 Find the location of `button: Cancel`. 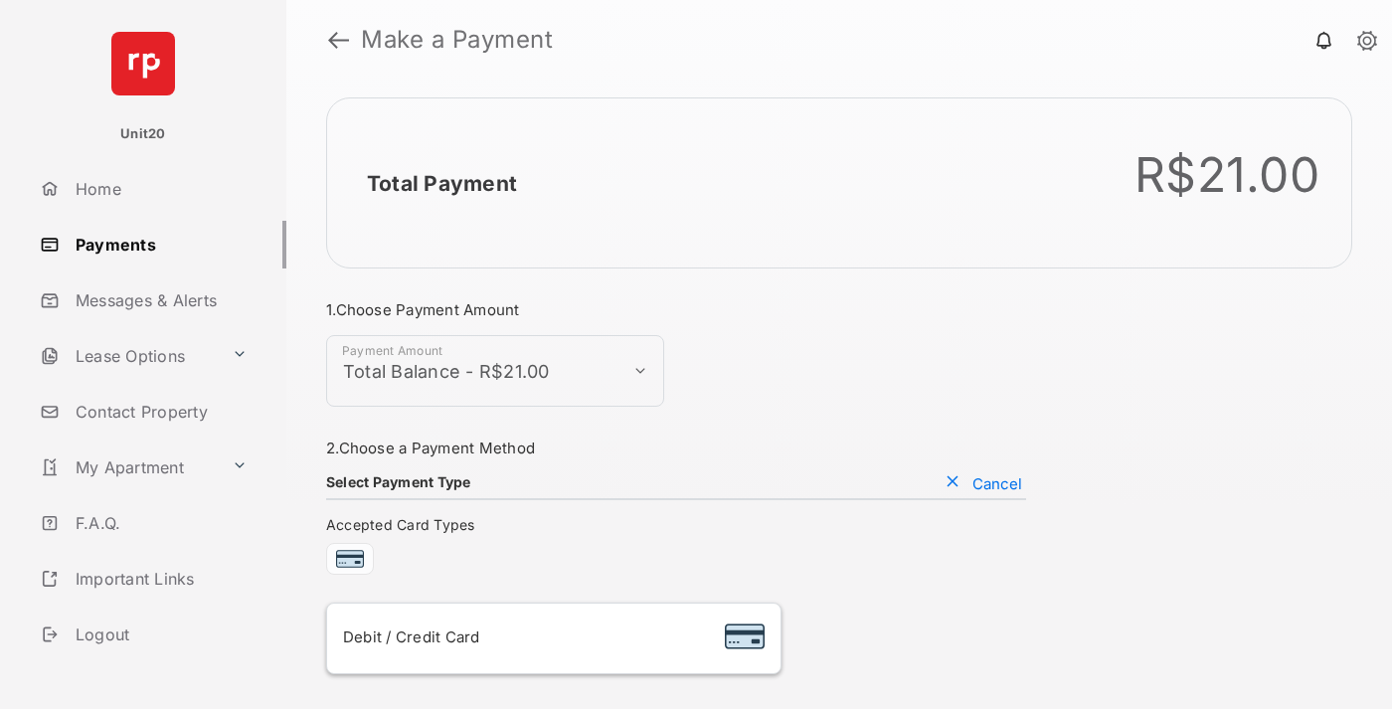

button: Cancel is located at coordinates (984, 483).